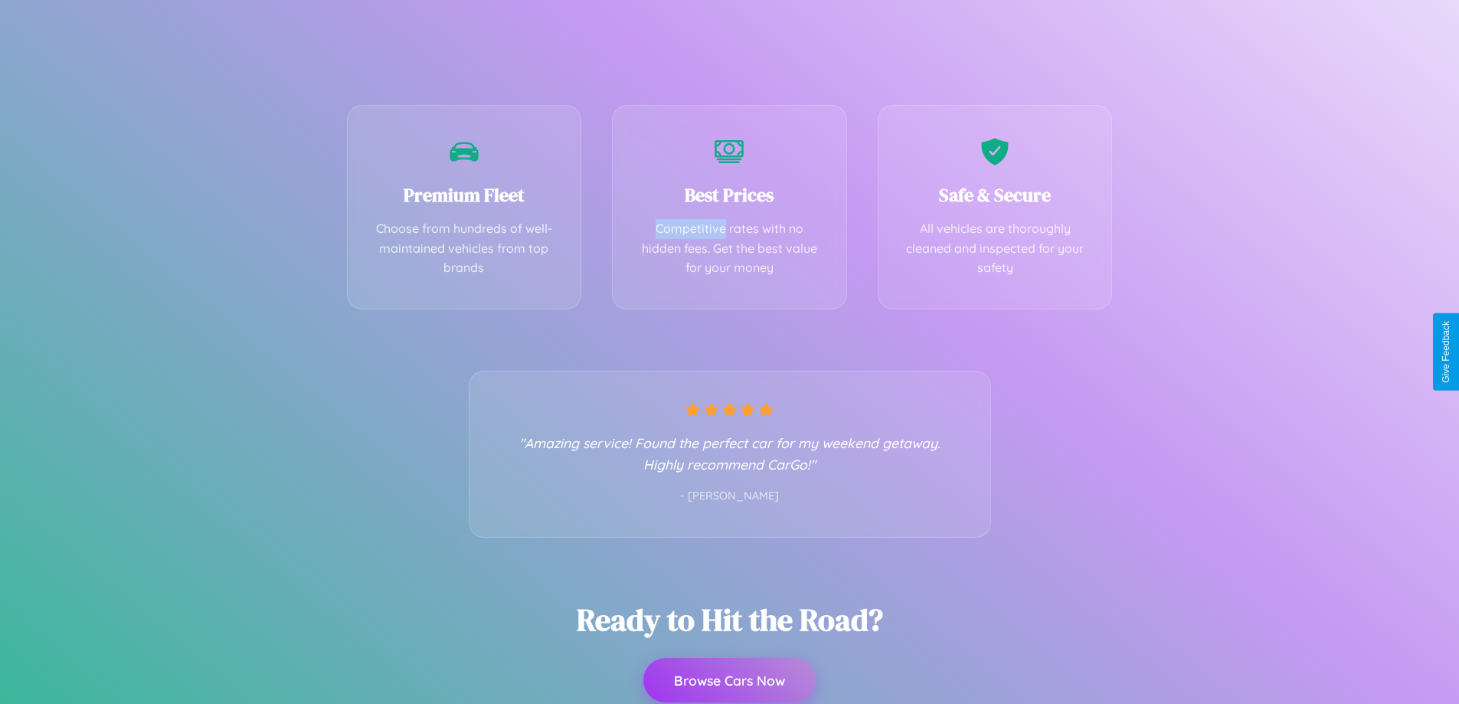 This screenshot has height=704, width=1459. Describe the element at coordinates (729, 248) in the screenshot. I see `p: Competitive rates with no hidden fees. Get the best value for your money` at that location.